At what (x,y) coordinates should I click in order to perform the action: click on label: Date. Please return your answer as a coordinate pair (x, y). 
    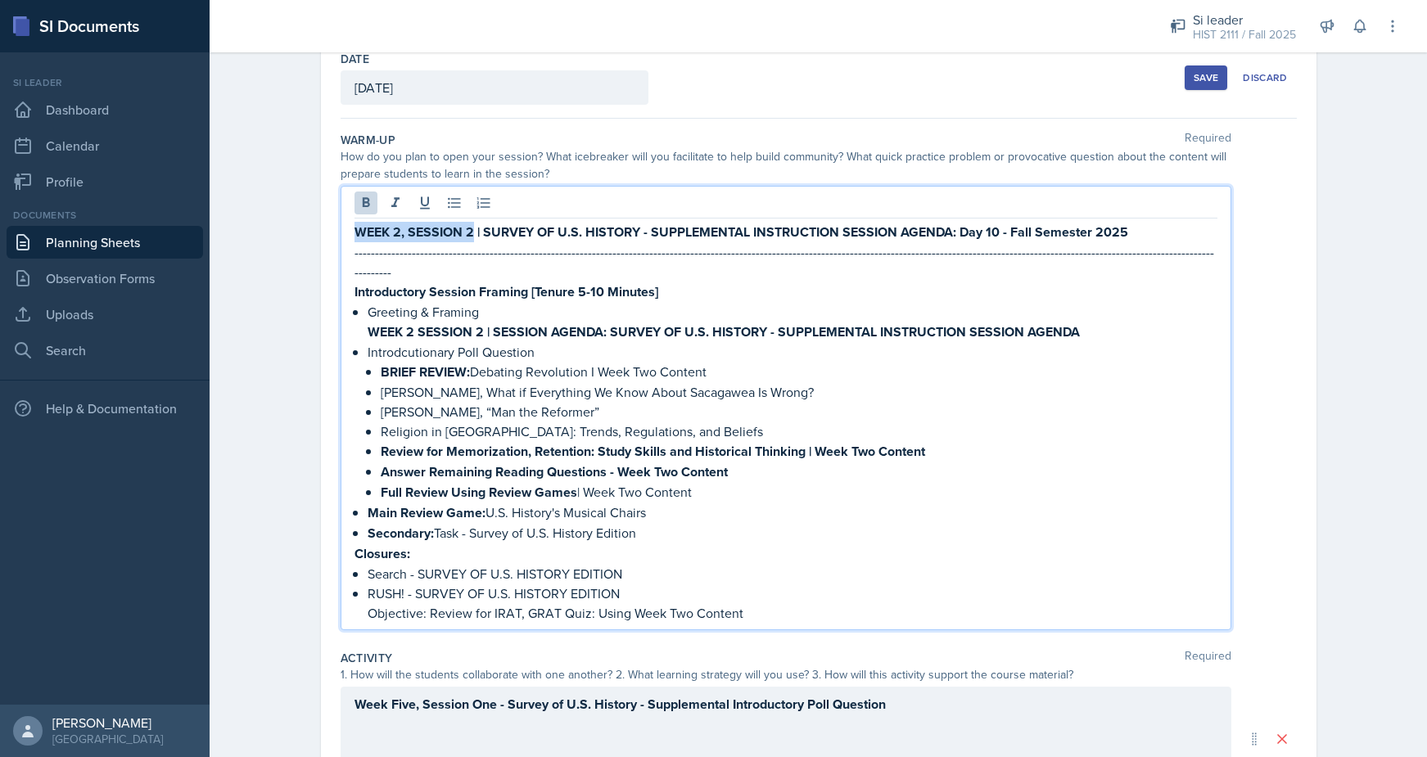
    Looking at the image, I should click on (354, 59).